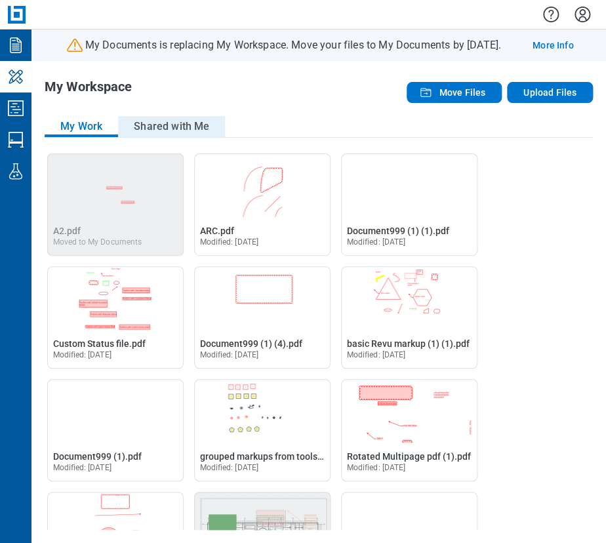  I want to click on span: A2.pdf, so click(67, 231).